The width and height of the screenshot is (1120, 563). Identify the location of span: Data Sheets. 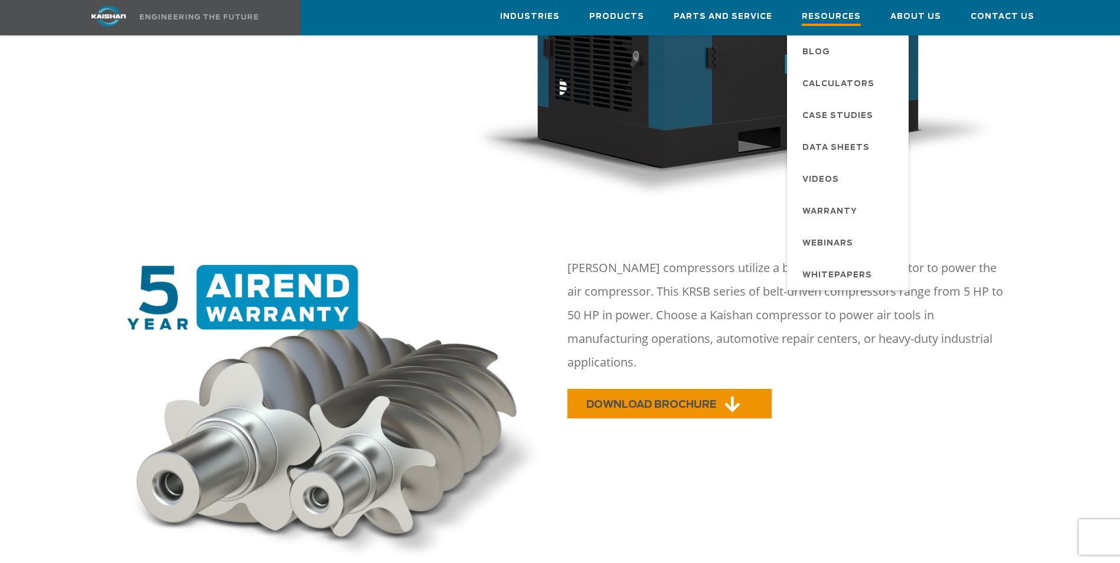
(836, 148).